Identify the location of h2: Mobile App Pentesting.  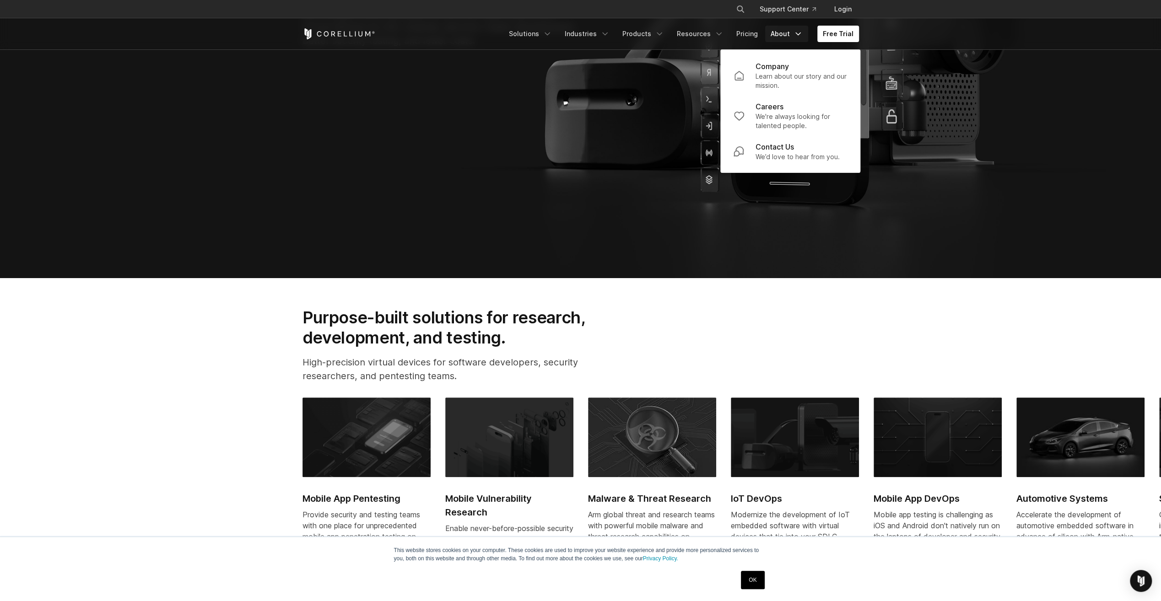
(367, 499).